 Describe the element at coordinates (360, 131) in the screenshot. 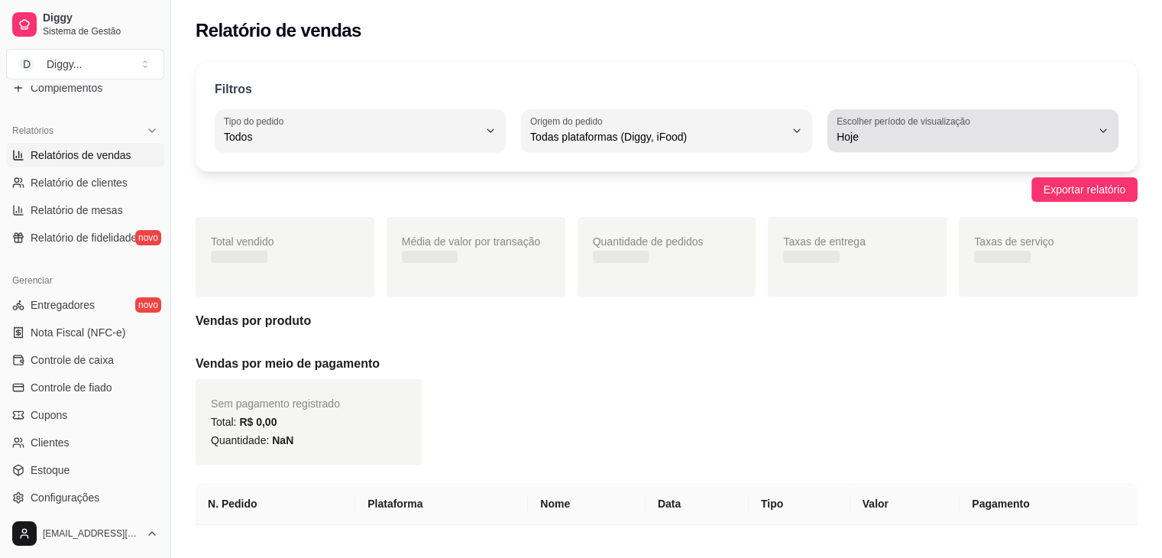

I see `button: Tipo do pedidoTodos` at that location.